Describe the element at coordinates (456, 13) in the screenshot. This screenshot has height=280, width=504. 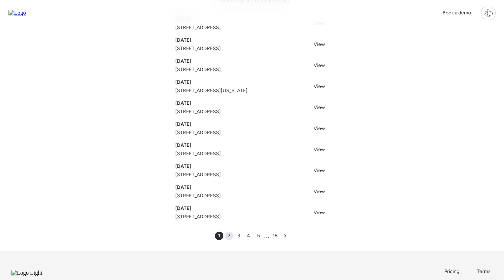
I see `span: Book a demo` at that location.